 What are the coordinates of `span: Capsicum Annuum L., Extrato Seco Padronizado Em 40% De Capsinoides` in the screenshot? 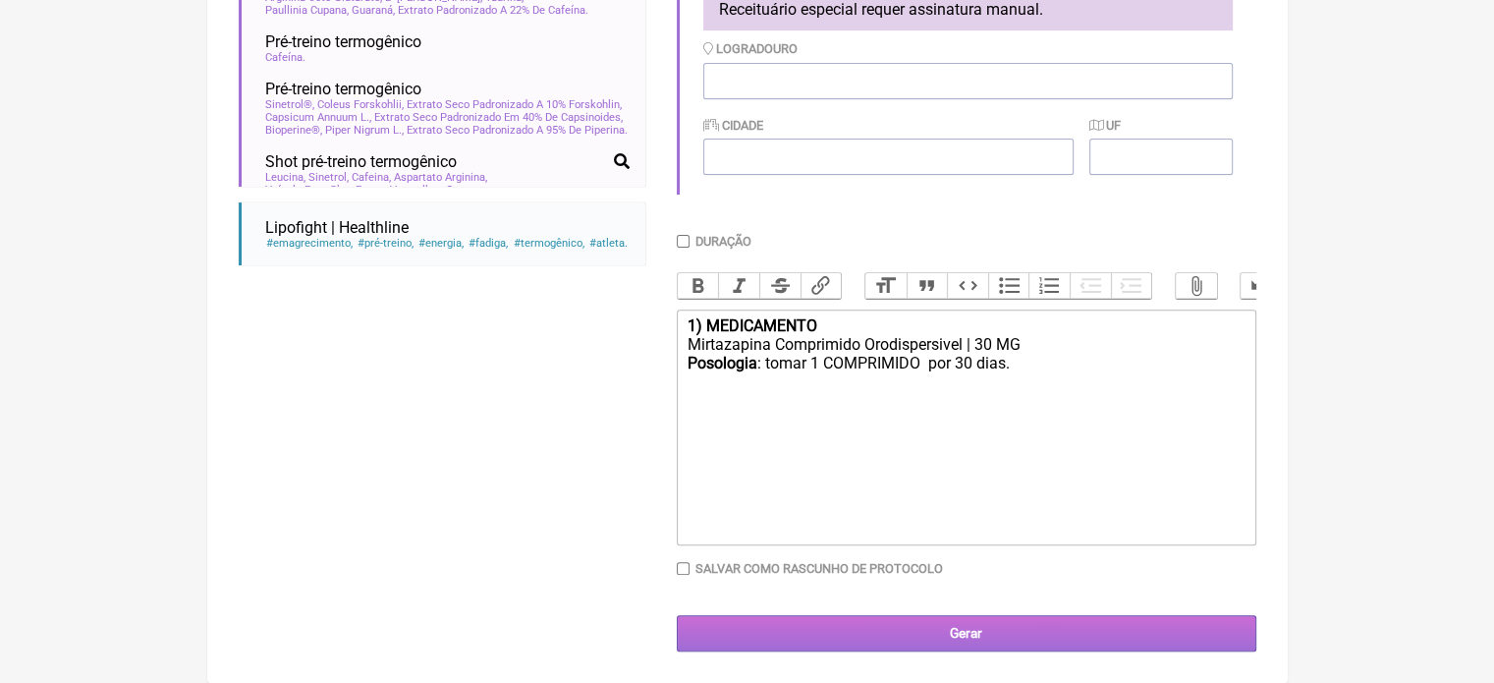 It's located at (444, 117).